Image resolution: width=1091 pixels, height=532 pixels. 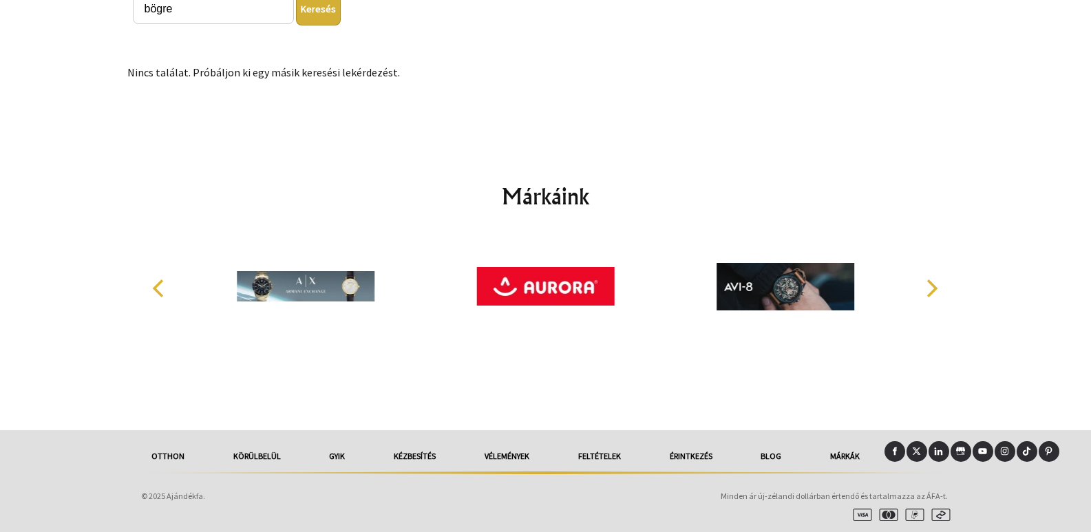 I want to click on a: vélemények, so click(x=507, y=457).